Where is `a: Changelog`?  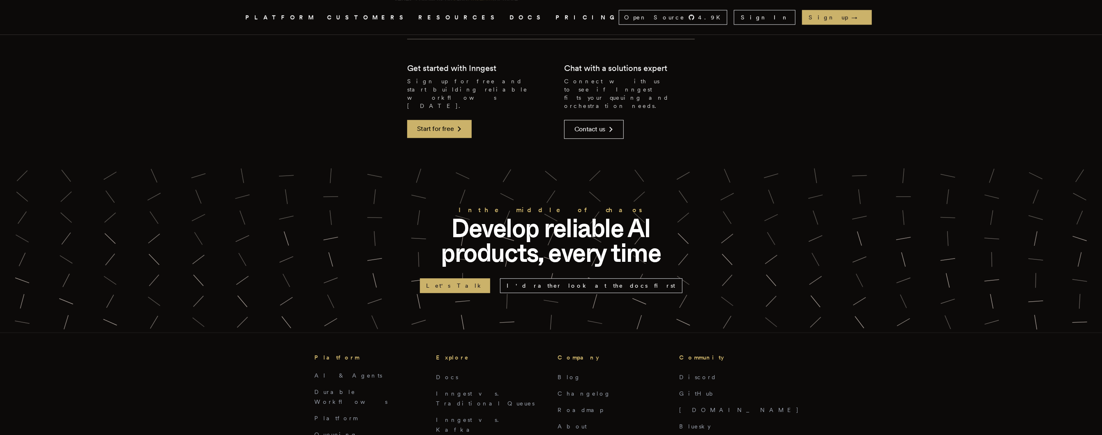 a: Changelog is located at coordinates (584, 394).